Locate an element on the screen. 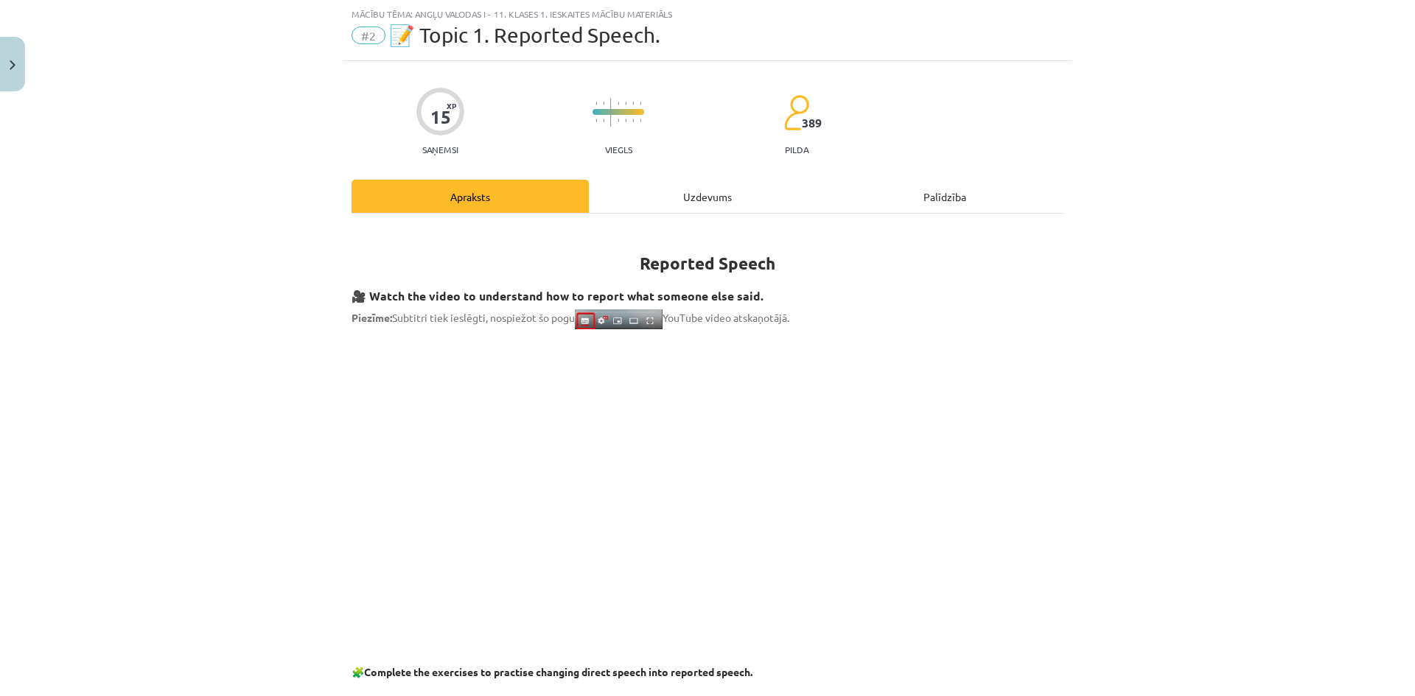  img: students-c634bb4e5e11cddfef0936a35e636f08e4e9abd3cc4e673bd6f9a4125e45ecb1.svg is located at coordinates (796, 113).